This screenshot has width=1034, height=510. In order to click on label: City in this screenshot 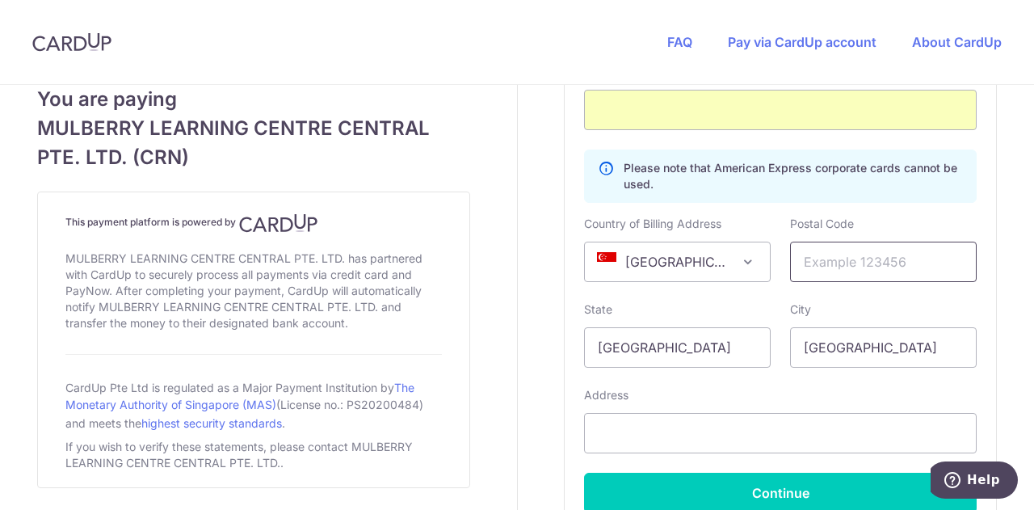, I will do `click(801, 309)`.